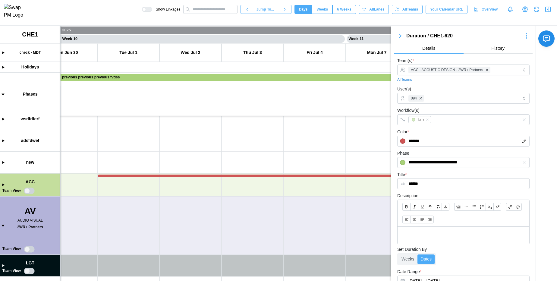  What do you see at coordinates (406, 220) in the screenshot?
I see `button: Align text: left` at bounding box center [406, 220].